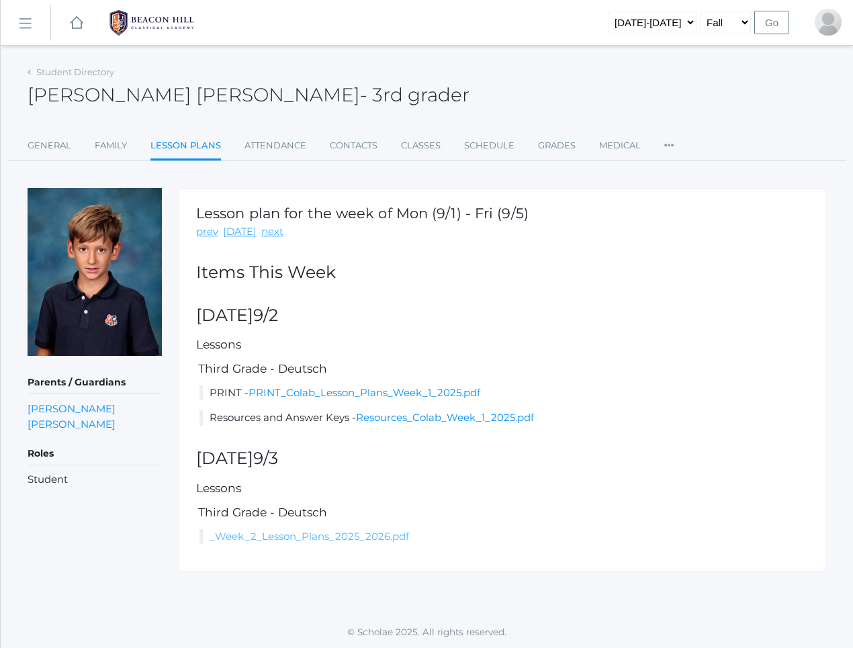 This screenshot has width=853, height=648. Describe the element at coordinates (557, 146) in the screenshot. I see `a: Grades` at that location.